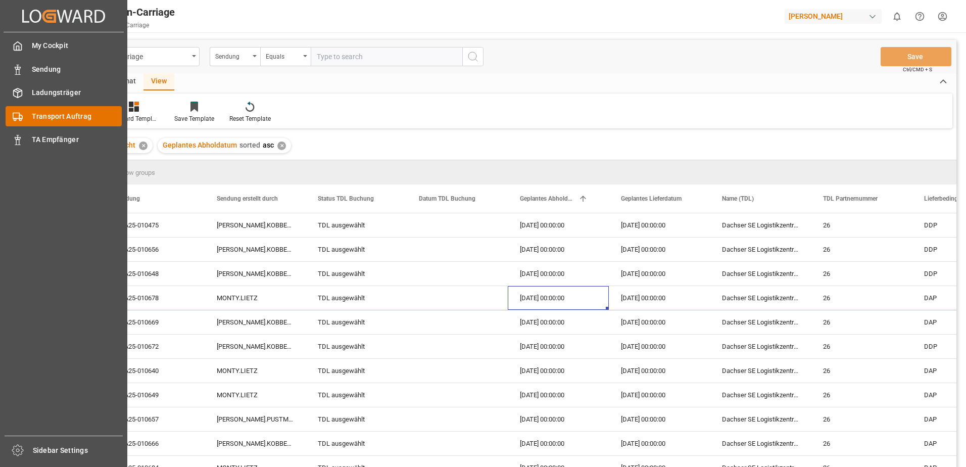  I want to click on a: My Cockpit, so click(64, 45).